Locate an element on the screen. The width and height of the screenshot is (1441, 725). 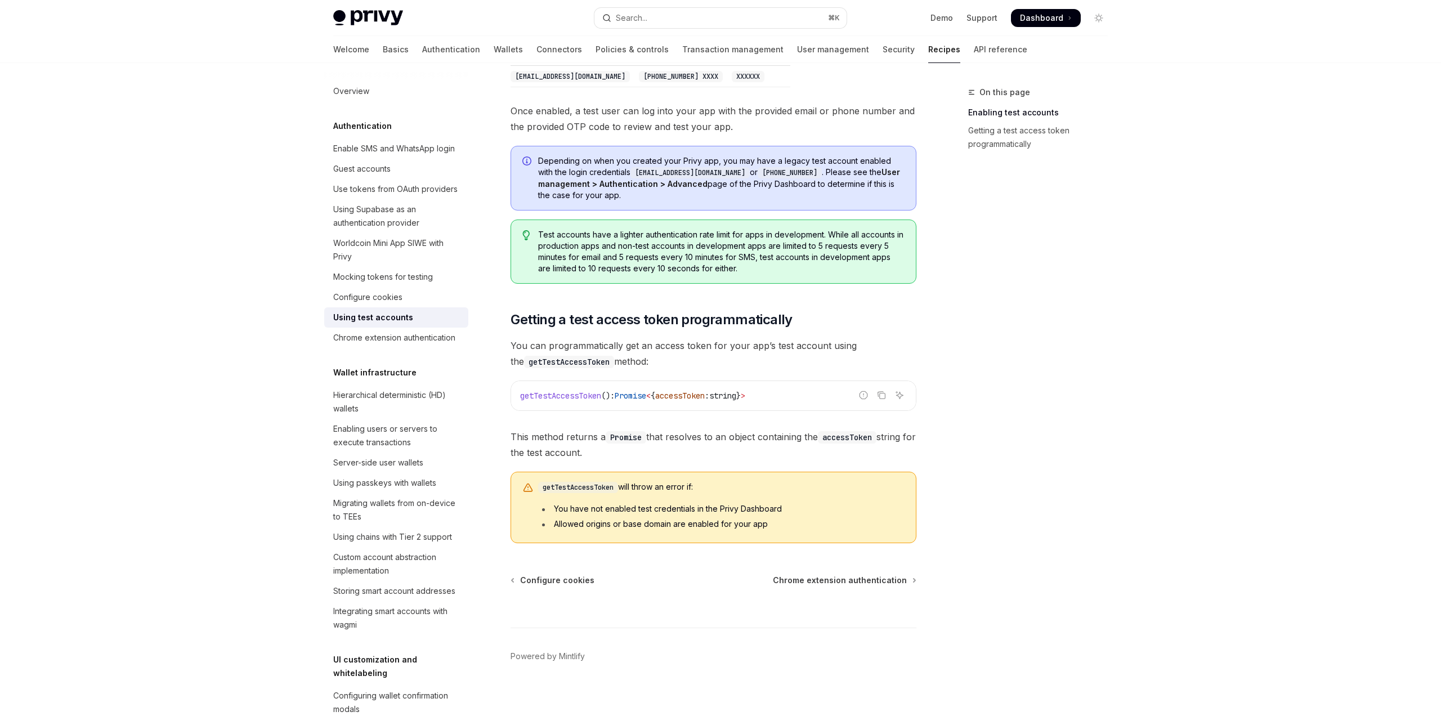
div: Using passkeys with wallets is located at coordinates (384, 483).